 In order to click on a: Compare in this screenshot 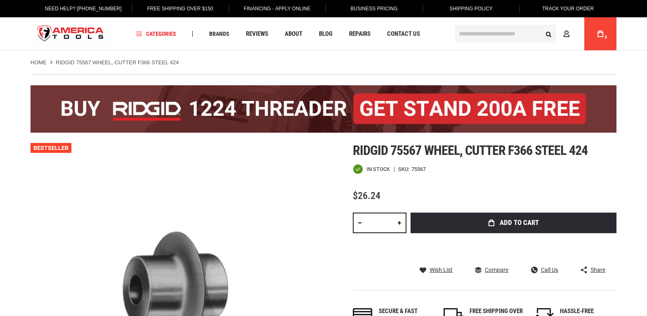, I will do `click(491, 270)`.